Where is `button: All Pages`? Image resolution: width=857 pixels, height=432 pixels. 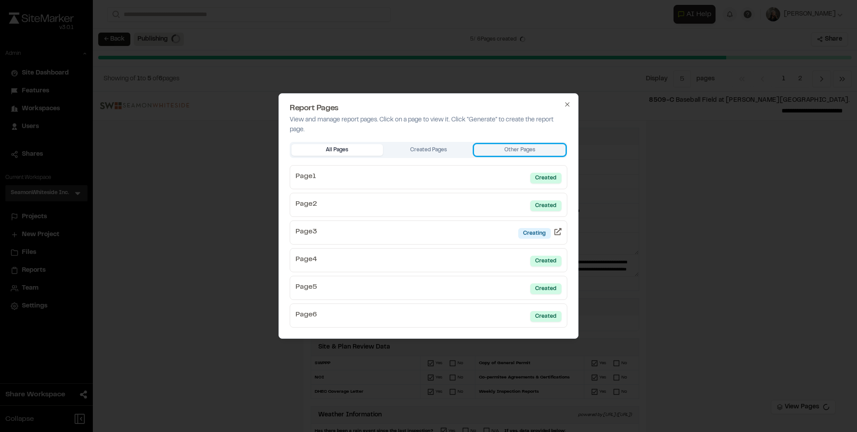
button: All Pages is located at coordinates (337, 150).